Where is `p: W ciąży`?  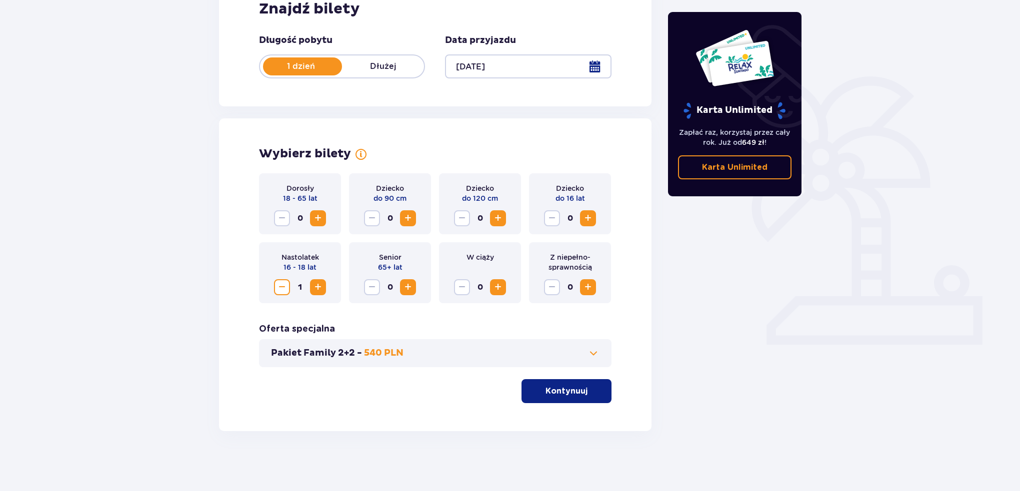 p: W ciąży is located at coordinates (480, 257).